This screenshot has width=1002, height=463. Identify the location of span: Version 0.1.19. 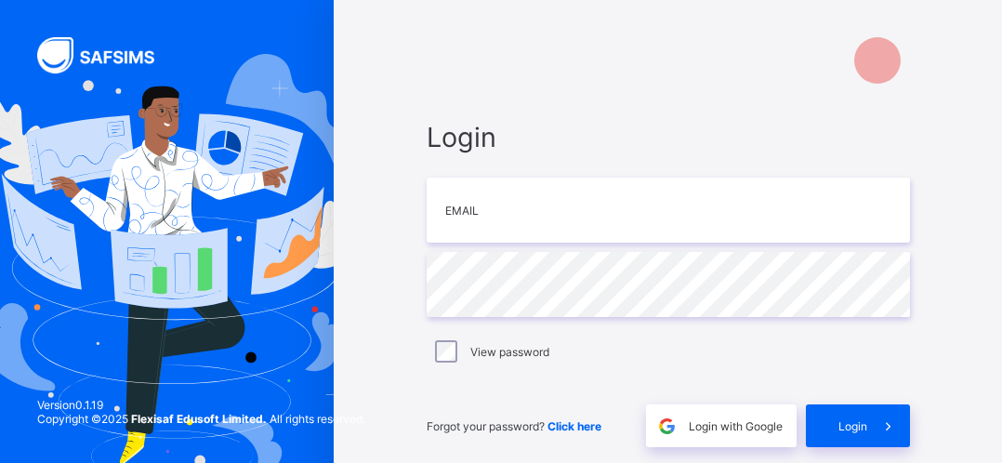
(201, 404).